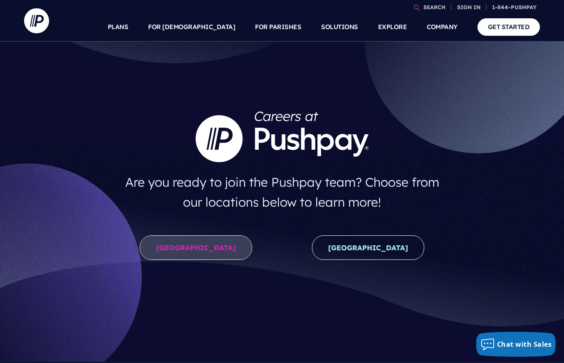  I want to click on a: PLANS, so click(118, 27).